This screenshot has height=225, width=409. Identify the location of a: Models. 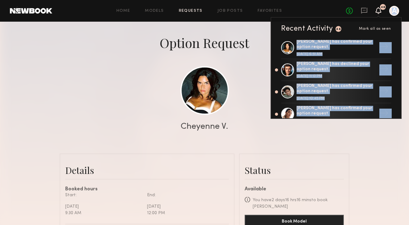
(154, 11).